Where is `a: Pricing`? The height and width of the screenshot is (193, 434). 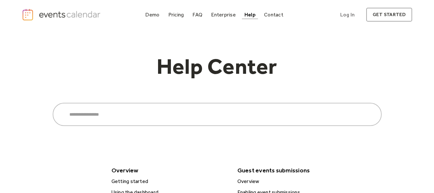 a: Pricing is located at coordinates (176, 14).